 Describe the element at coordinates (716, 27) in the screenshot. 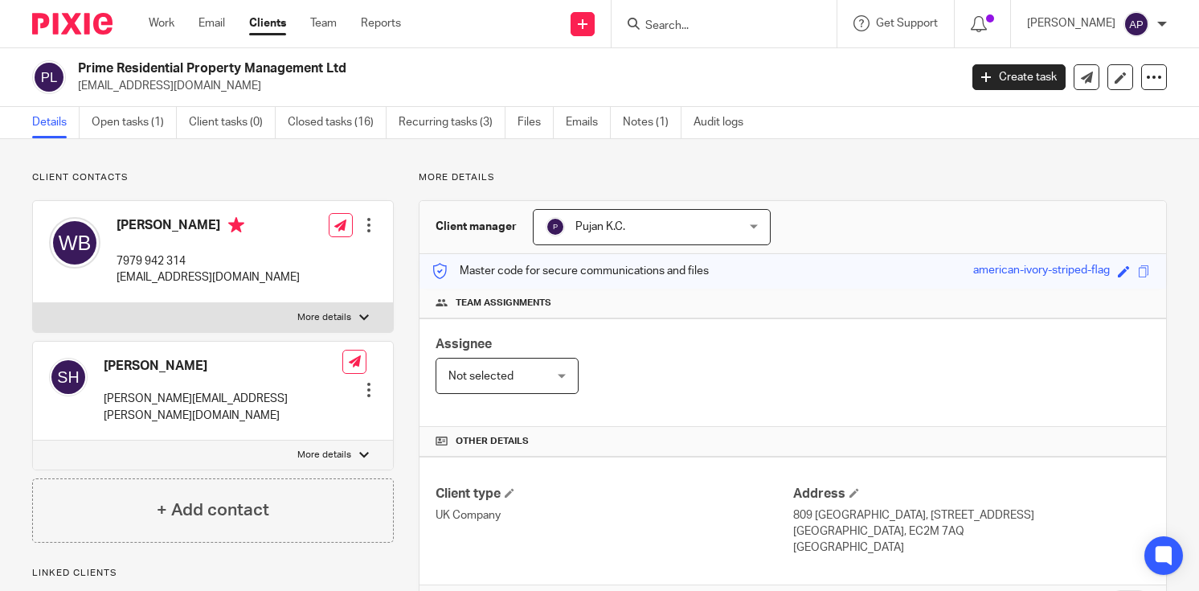

I see `input: Search` at that location.